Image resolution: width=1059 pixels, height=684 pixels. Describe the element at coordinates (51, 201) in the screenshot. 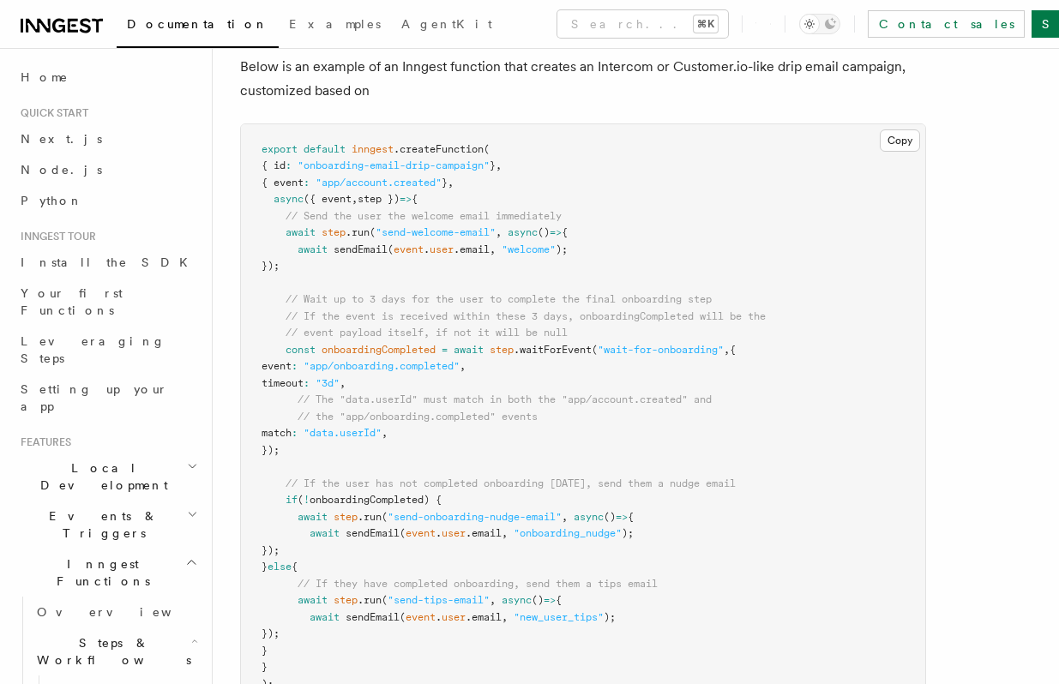

I see `span: Python` at that location.